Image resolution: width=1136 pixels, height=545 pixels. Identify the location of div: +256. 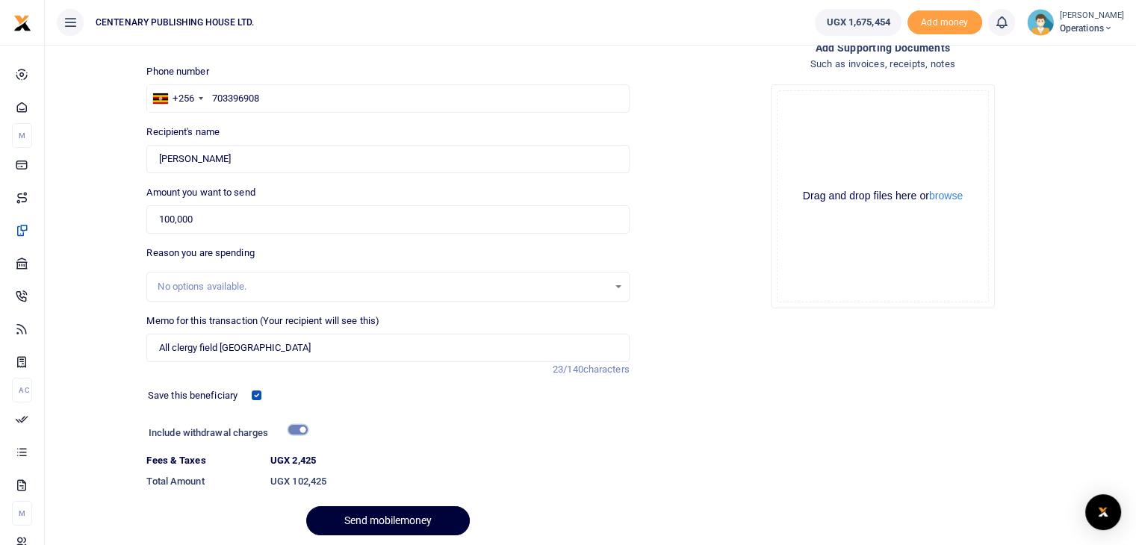
(183, 99).